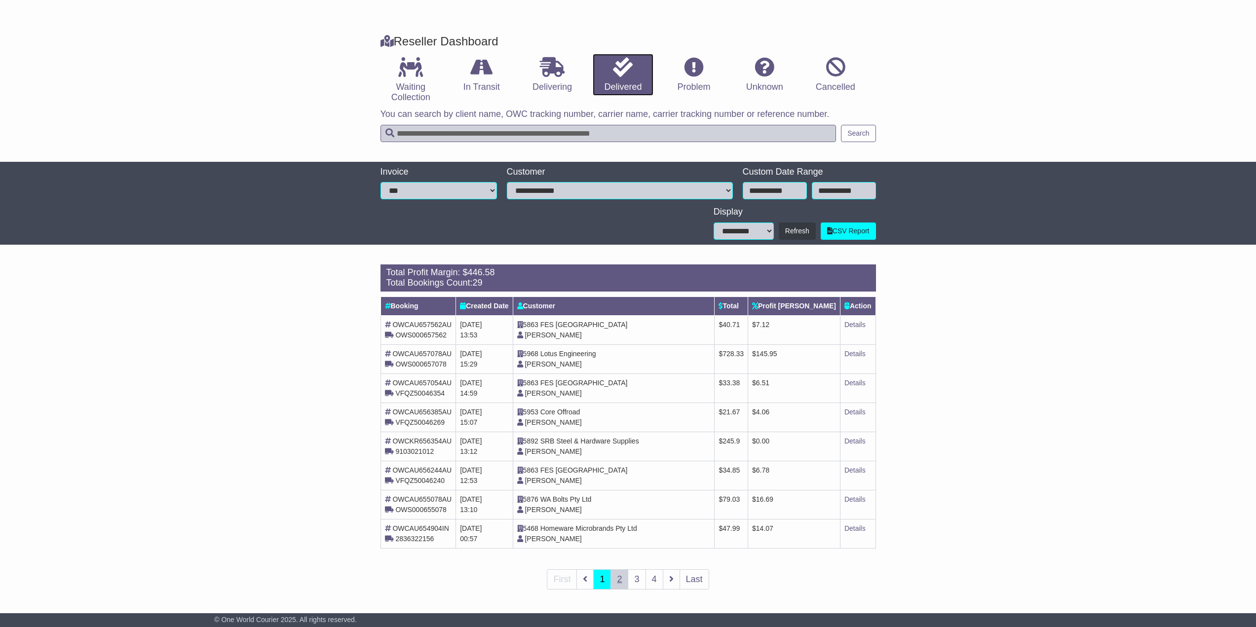 The height and width of the screenshot is (627, 1256). I want to click on span: 5968, so click(530, 354).